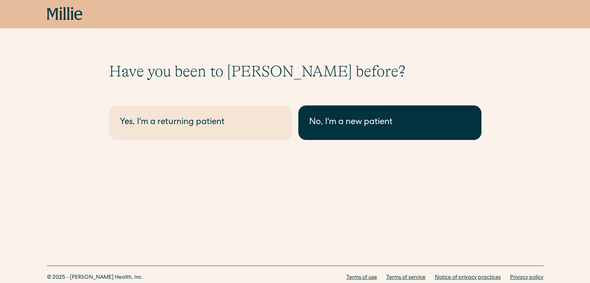  Describe the element at coordinates (361, 278) in the screenshot. I see `a: Terms of use` at that location.